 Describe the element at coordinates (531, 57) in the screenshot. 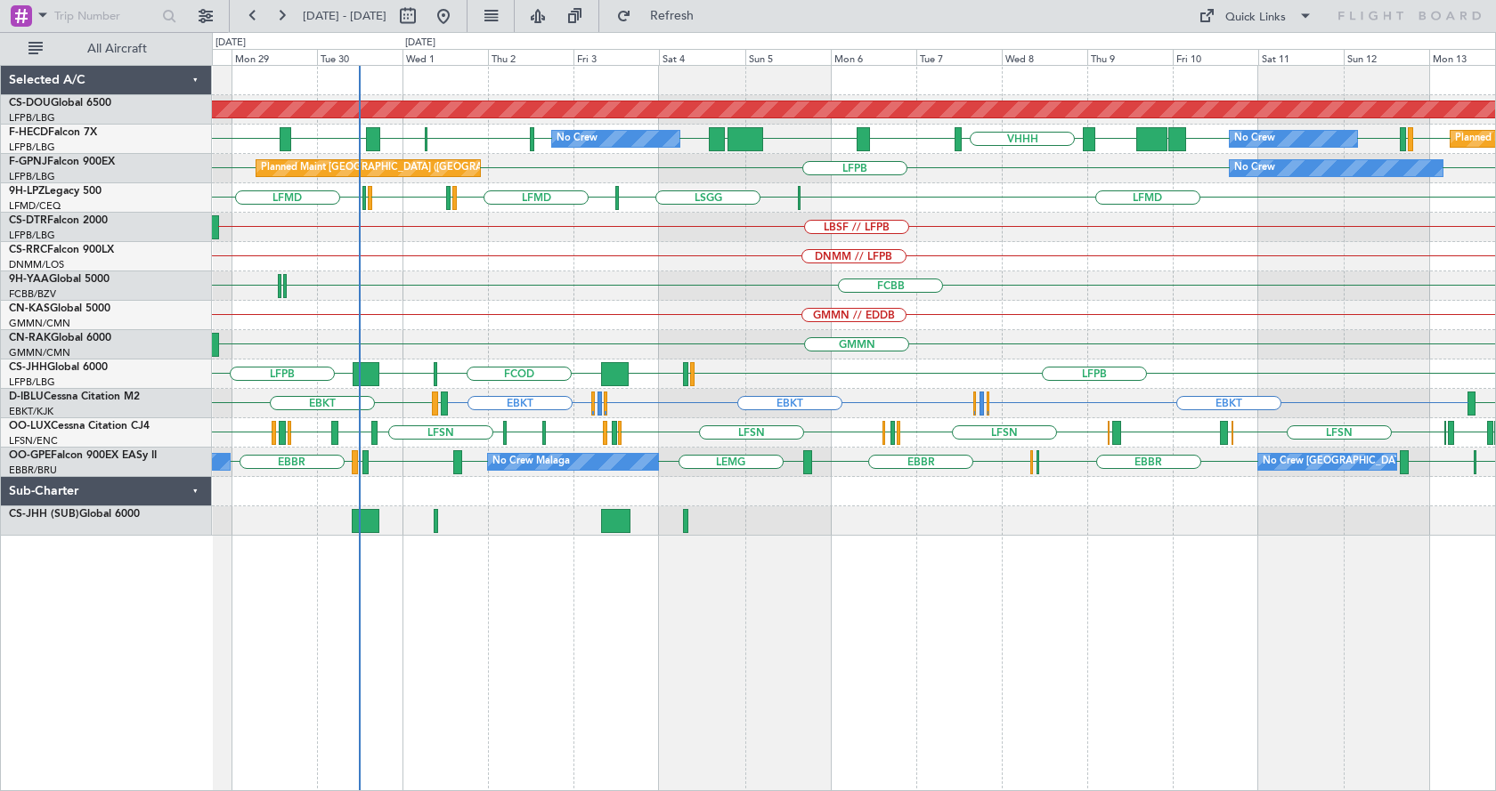

I see `div: Thu 2` at that location.